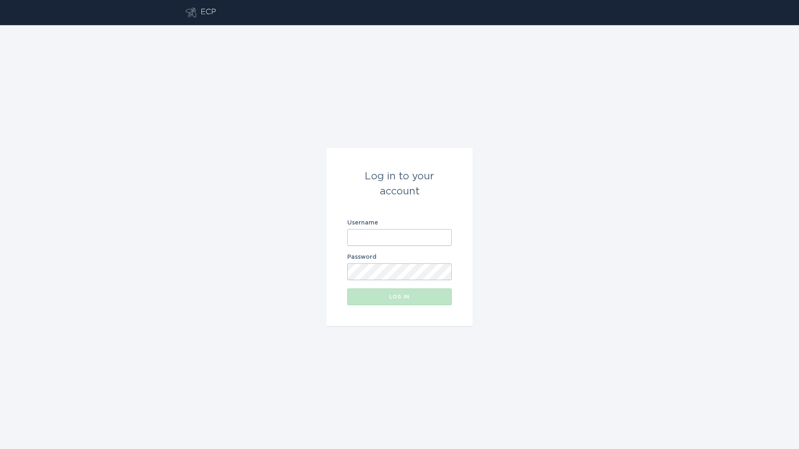  Describe the element at coordinates (399, 184) in the screenshot. I see `div: Log in to your account` at that location.